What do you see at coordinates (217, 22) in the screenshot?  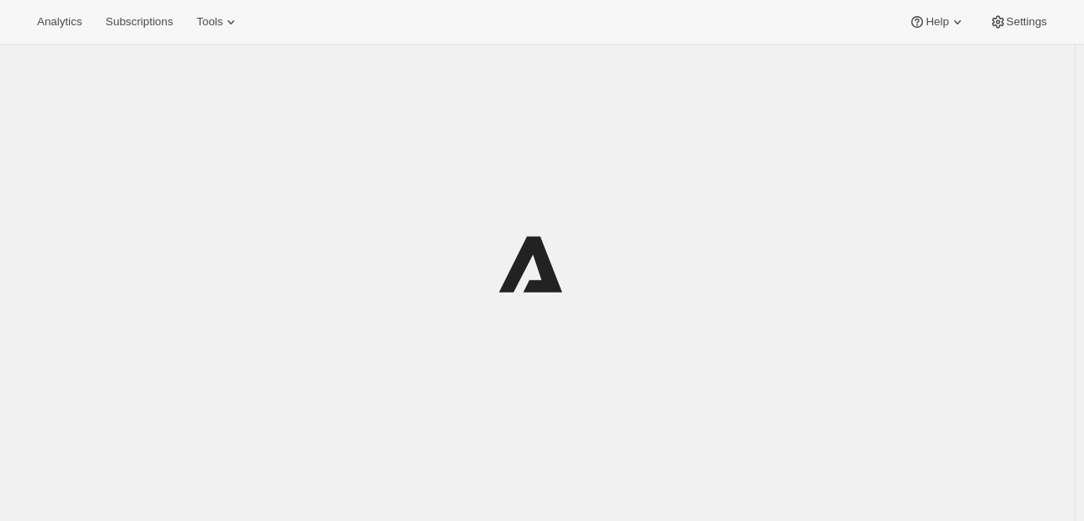 I see `button: Tools` at bounding box center [217, 22].